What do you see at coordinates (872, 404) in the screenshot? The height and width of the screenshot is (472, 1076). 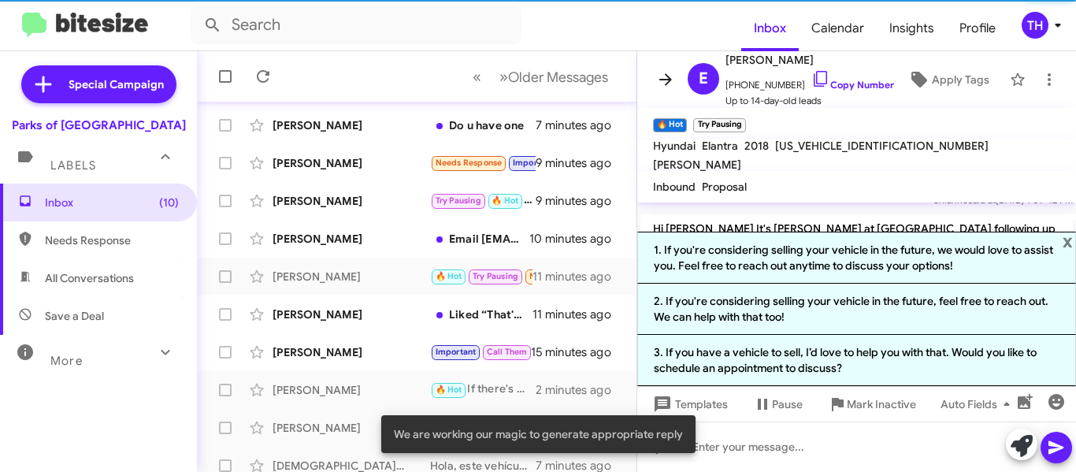 I see `button: Mark Inactive` at bounding box center [872, 404].